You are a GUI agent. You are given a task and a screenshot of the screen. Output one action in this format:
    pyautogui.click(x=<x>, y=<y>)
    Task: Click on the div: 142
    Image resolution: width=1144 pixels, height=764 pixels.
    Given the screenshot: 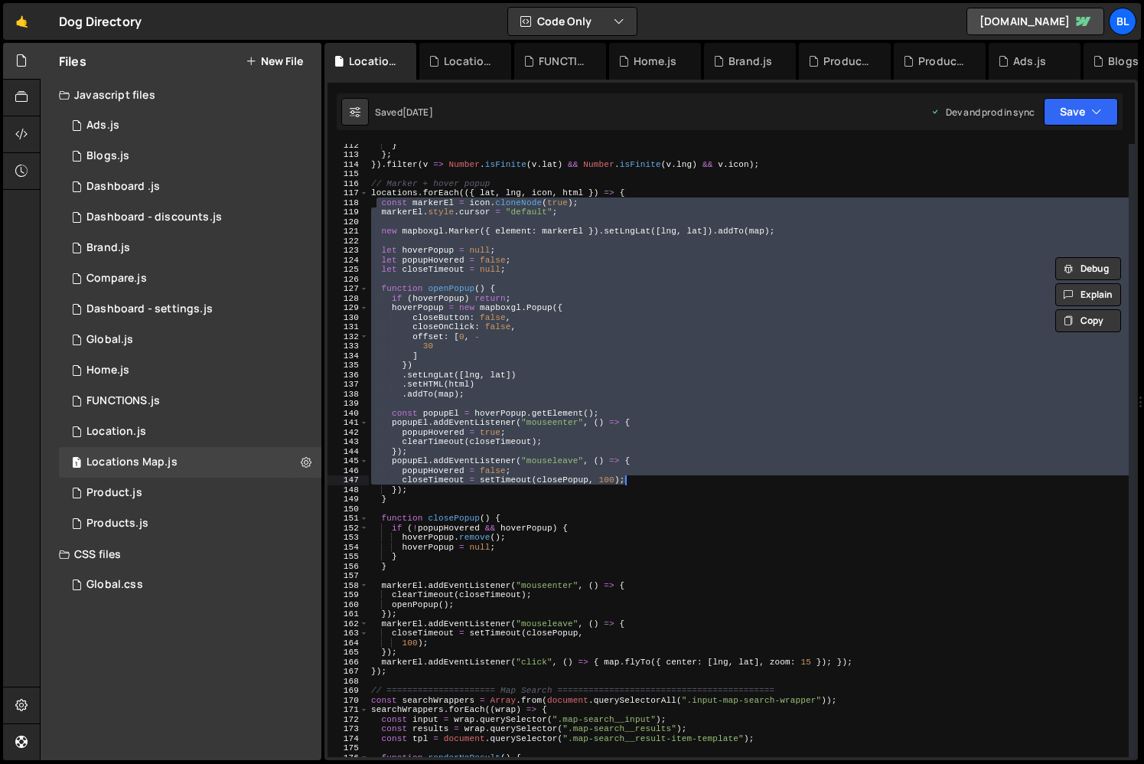 What is the action you would take?
    pyautogui.click(x=348, y=432)
    